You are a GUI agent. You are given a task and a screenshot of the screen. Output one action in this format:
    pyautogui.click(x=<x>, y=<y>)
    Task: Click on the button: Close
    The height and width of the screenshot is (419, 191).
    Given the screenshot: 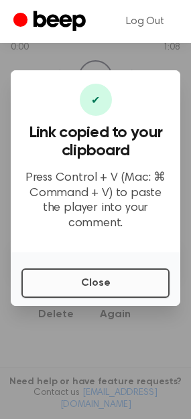 What is the action you would take?
    pyautogui.click(x=95, y=283)
    